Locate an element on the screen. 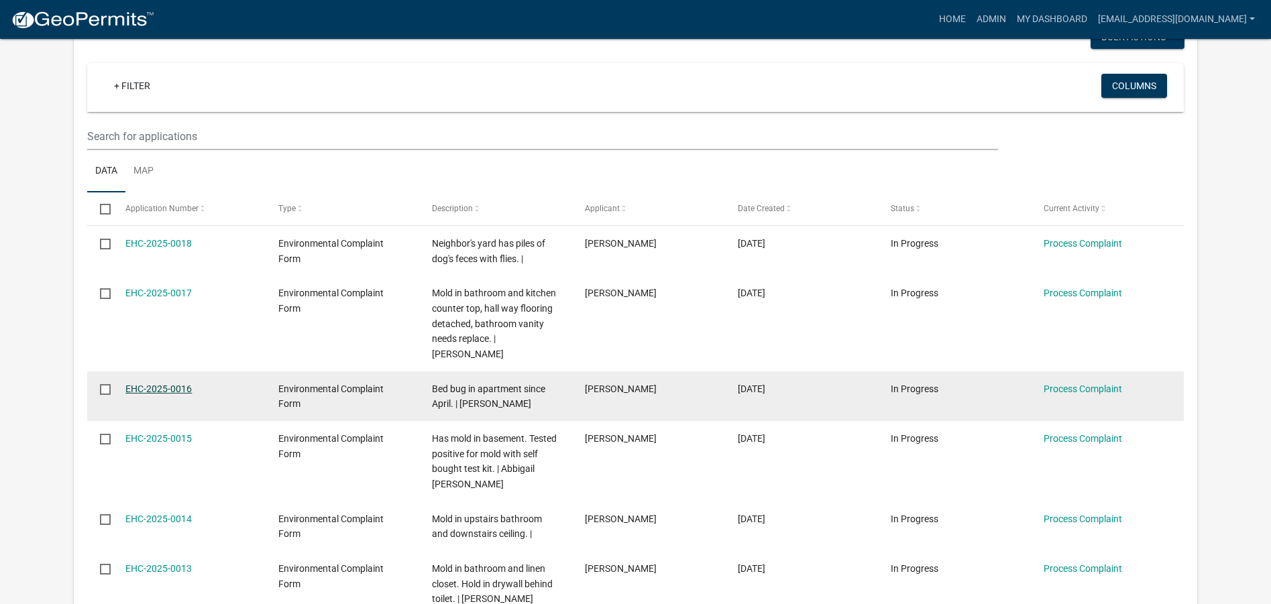 Image resolution: width=1271 pixels, height=604 pixels. a: EHC-2025-0017 is located at coordinates (158, 293).